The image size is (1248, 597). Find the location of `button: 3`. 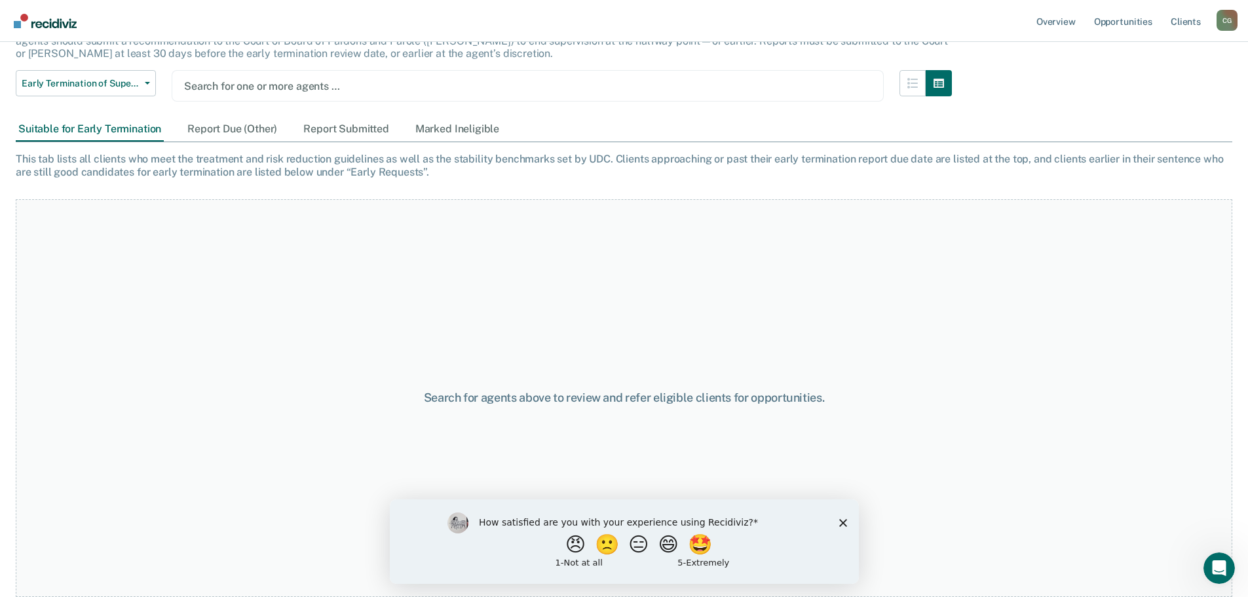

button: 3 is located at coordinates (250, 45).